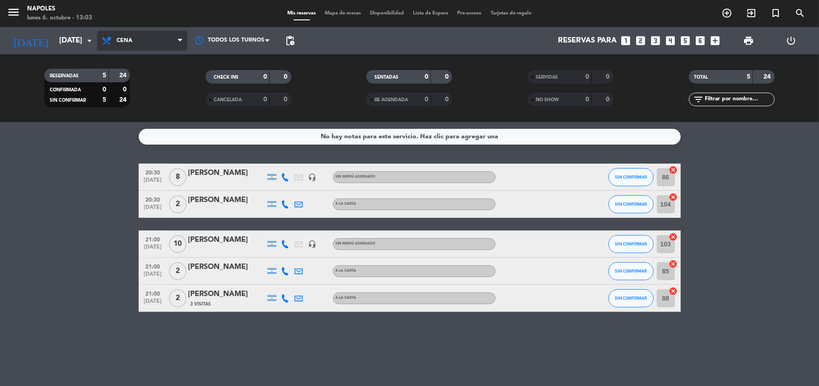  What do you see at coordinates (124, 41) in the screenshot?
I see `span: Cena` at bounding box center [124, 41].